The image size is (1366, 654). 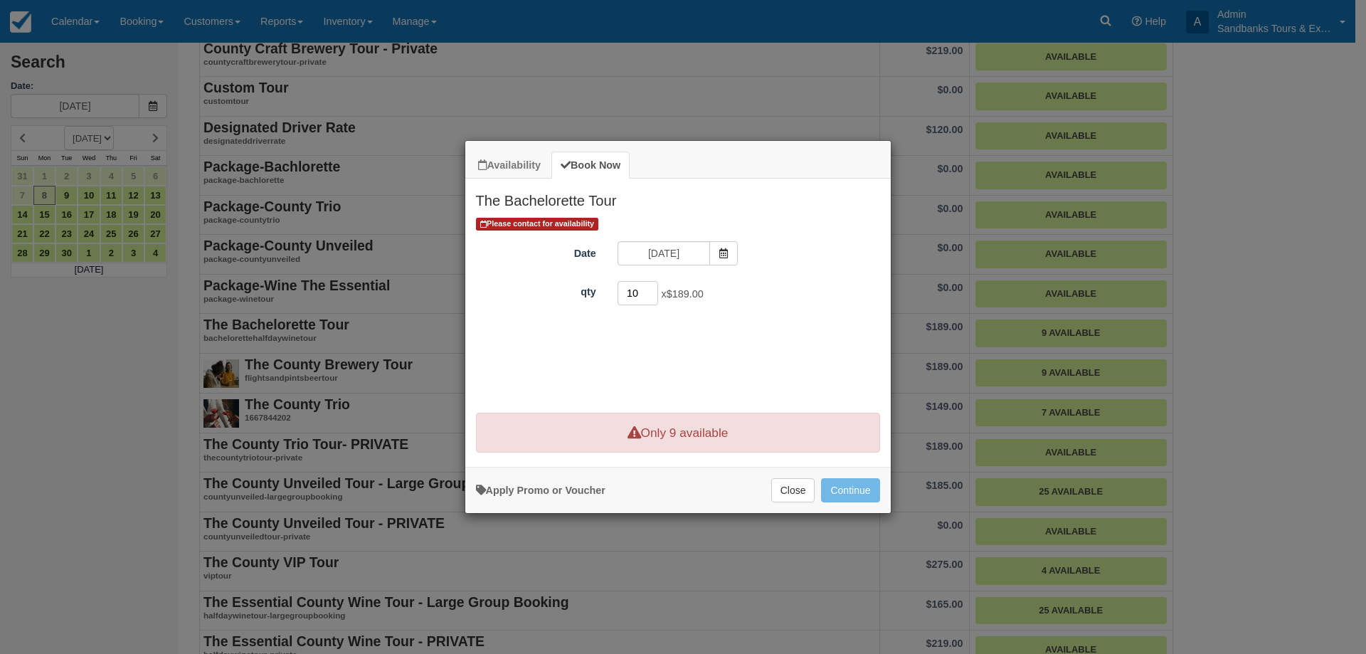 I want to click on span: $189.00, so click(x=685, y=295).